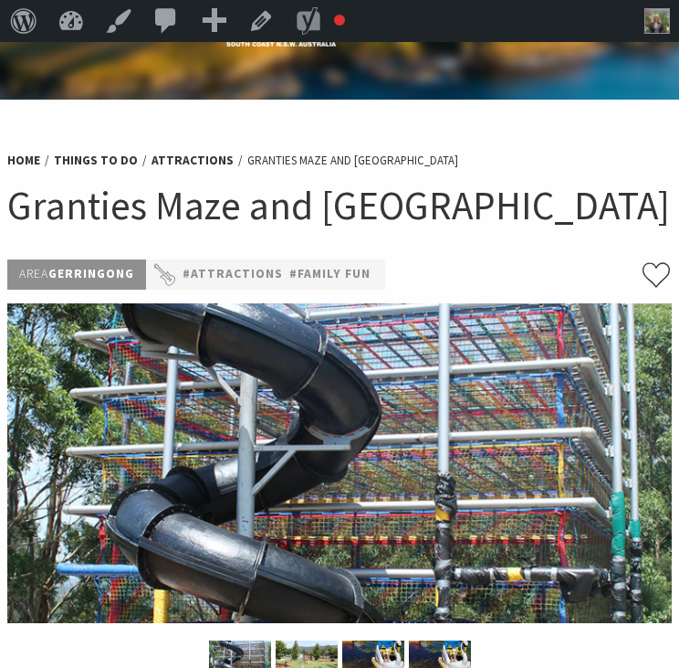 The image size is (679, 668). What do you see at coordinates (340, 20) in the screenshot?
I see `div: Focus keyphrase not set` at bounding box center [340, 20].